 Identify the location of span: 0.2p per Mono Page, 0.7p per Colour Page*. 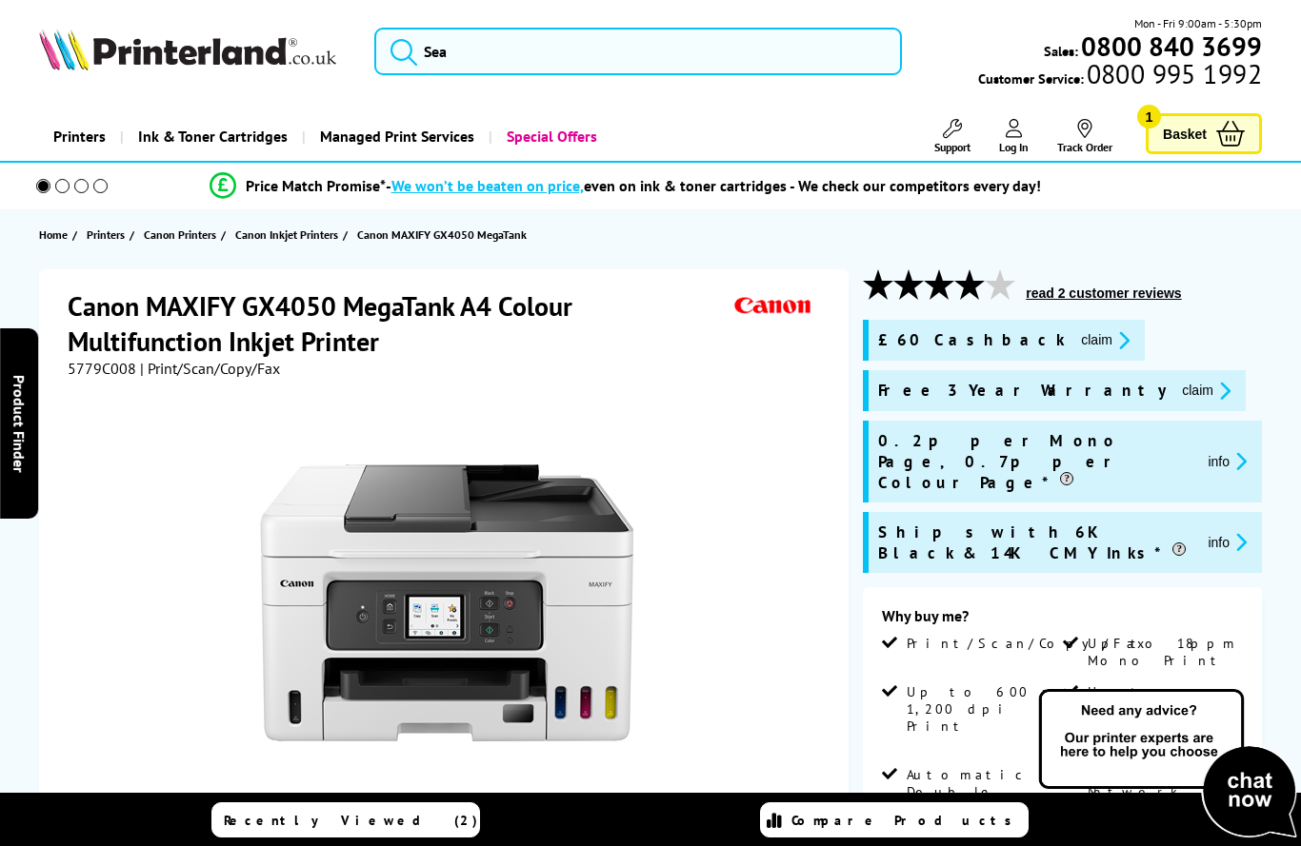
(1035, 462).